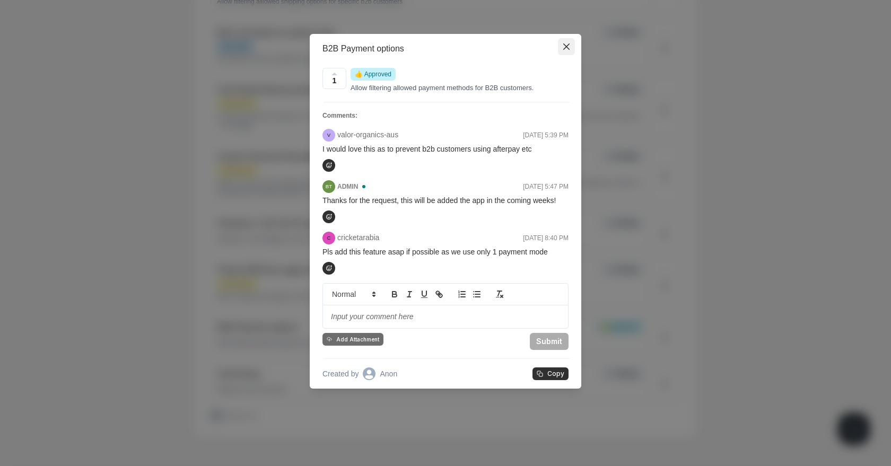  I want to click on svg: avatar, so click(369, 374).